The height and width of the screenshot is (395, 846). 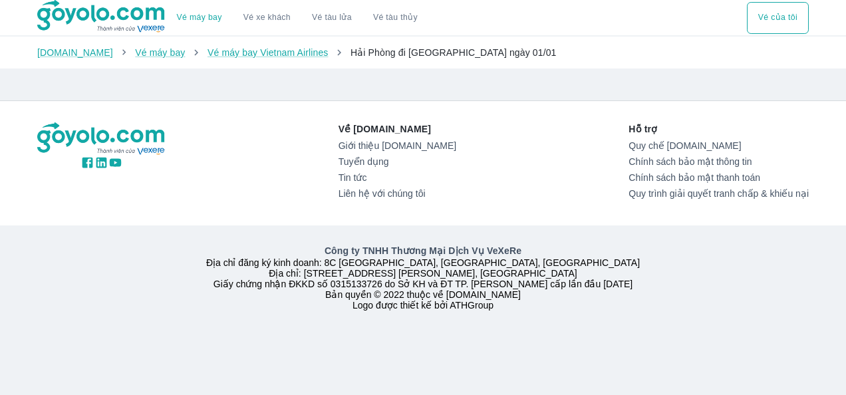 I want to click on a: Vé tàu lửa, so click(x=332, y=18).